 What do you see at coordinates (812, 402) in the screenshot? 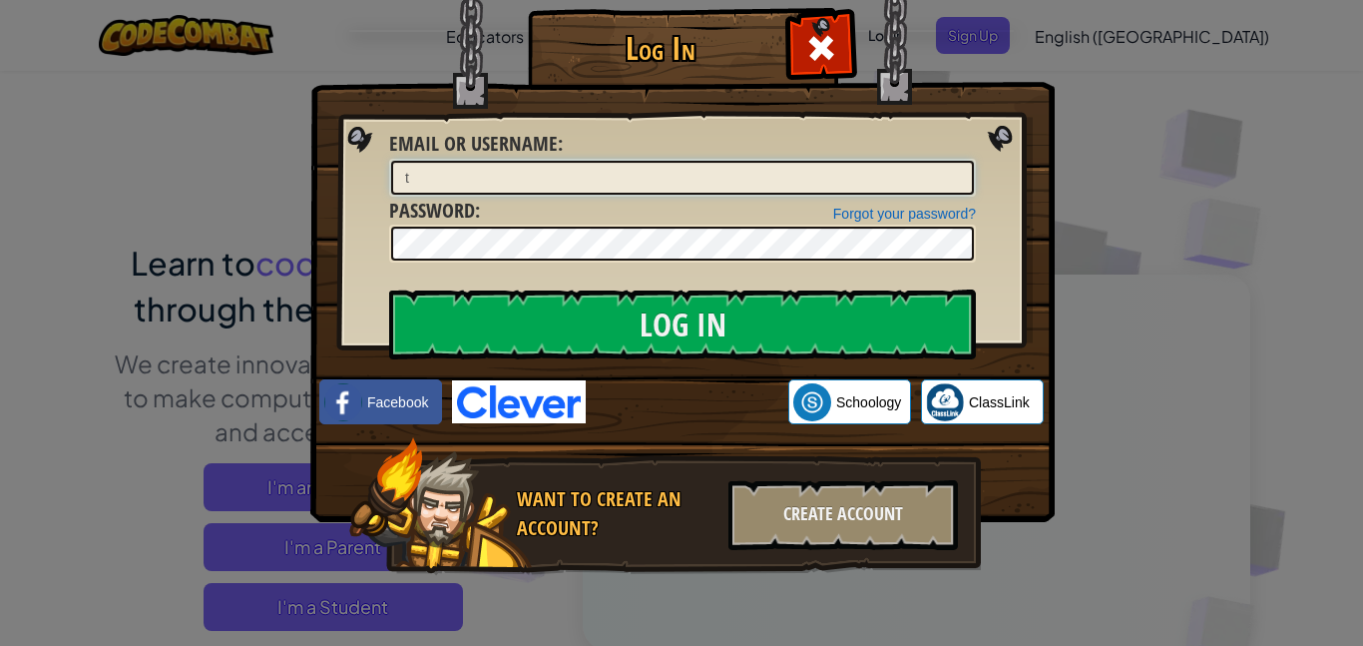
I see `img: schoology.png` at bounding box center [812, 402].